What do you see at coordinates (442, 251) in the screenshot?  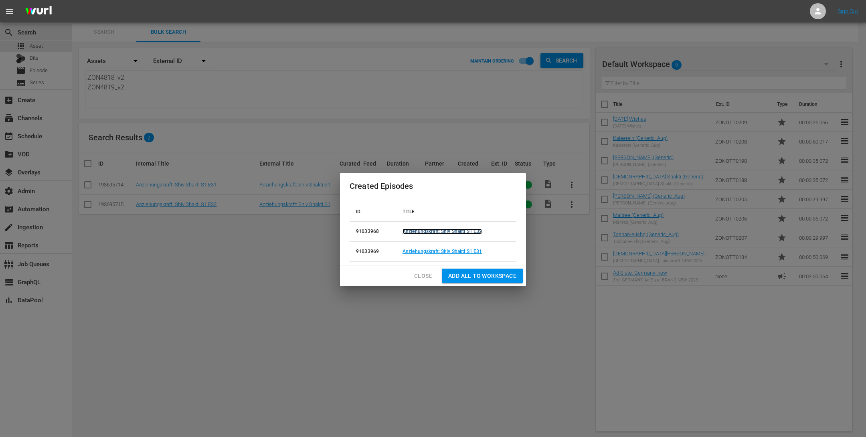 I see `a: Anziehungskraft: Shiv Shakti S1 E31` at bounding box center [442, 251].